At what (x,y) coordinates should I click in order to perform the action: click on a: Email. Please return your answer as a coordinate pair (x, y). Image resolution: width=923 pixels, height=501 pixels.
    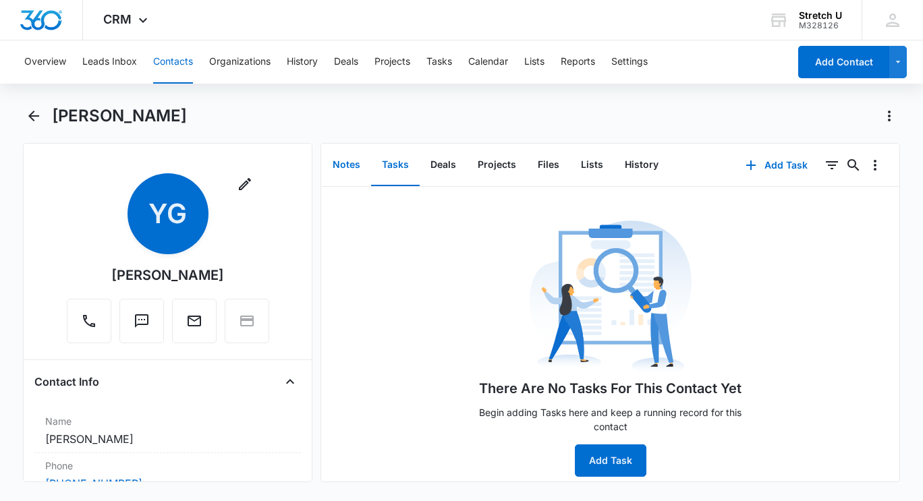
    Looking at the image, I should click on (194, 325).